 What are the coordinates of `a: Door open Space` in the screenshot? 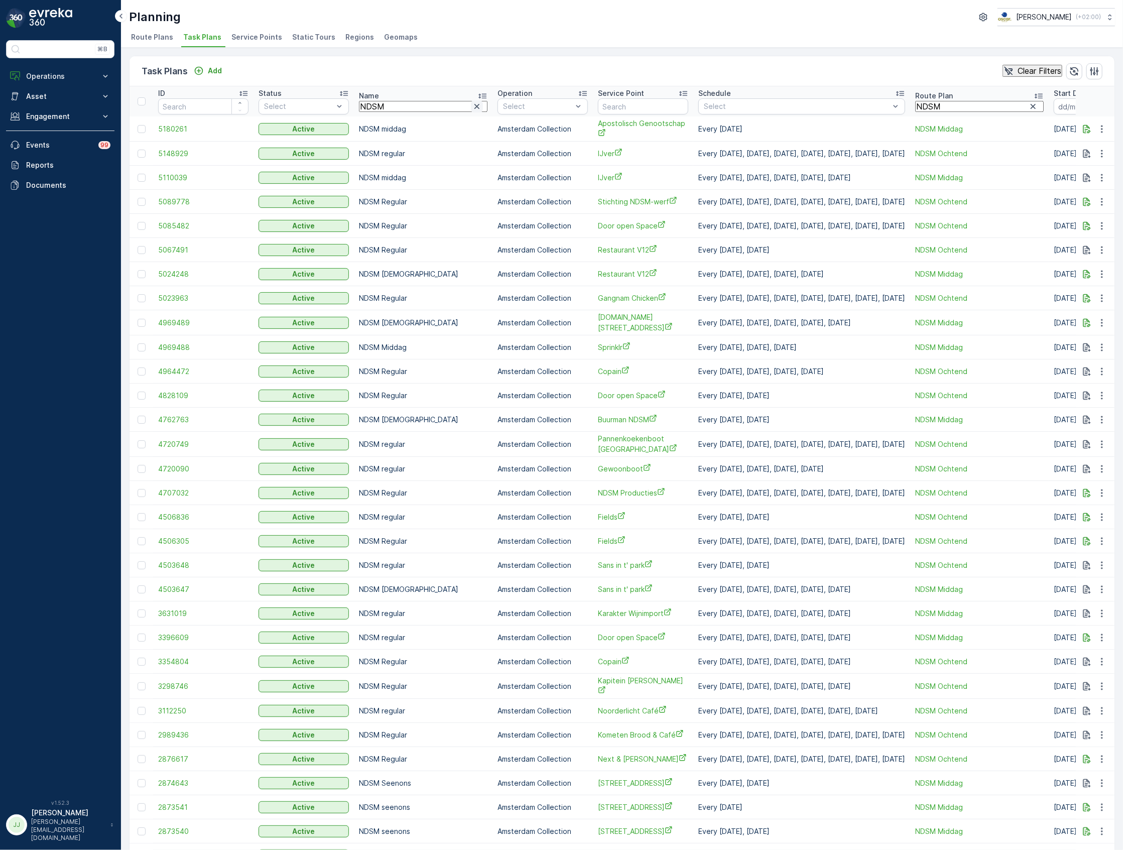 It's located at (643, 395).